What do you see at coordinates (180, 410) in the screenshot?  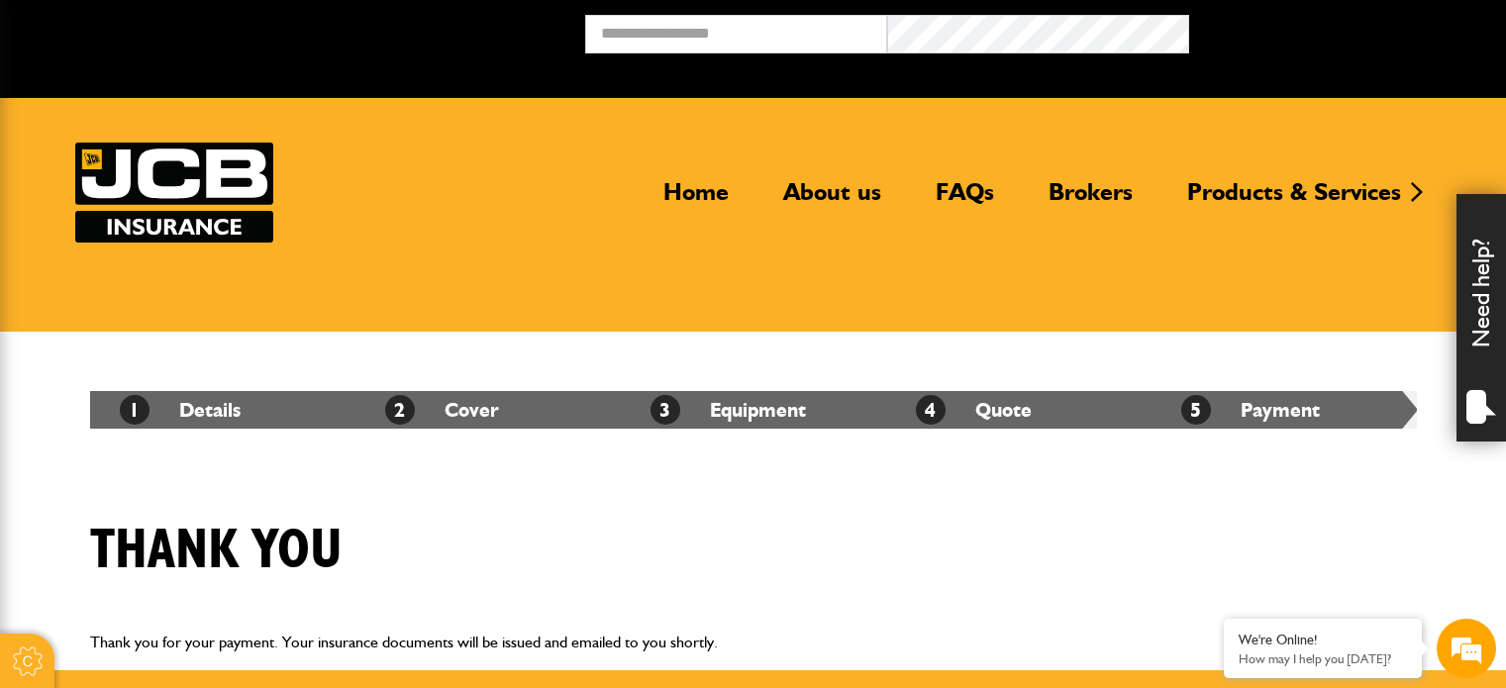 I see `a: 1Details` at bounding box center [180, 410].